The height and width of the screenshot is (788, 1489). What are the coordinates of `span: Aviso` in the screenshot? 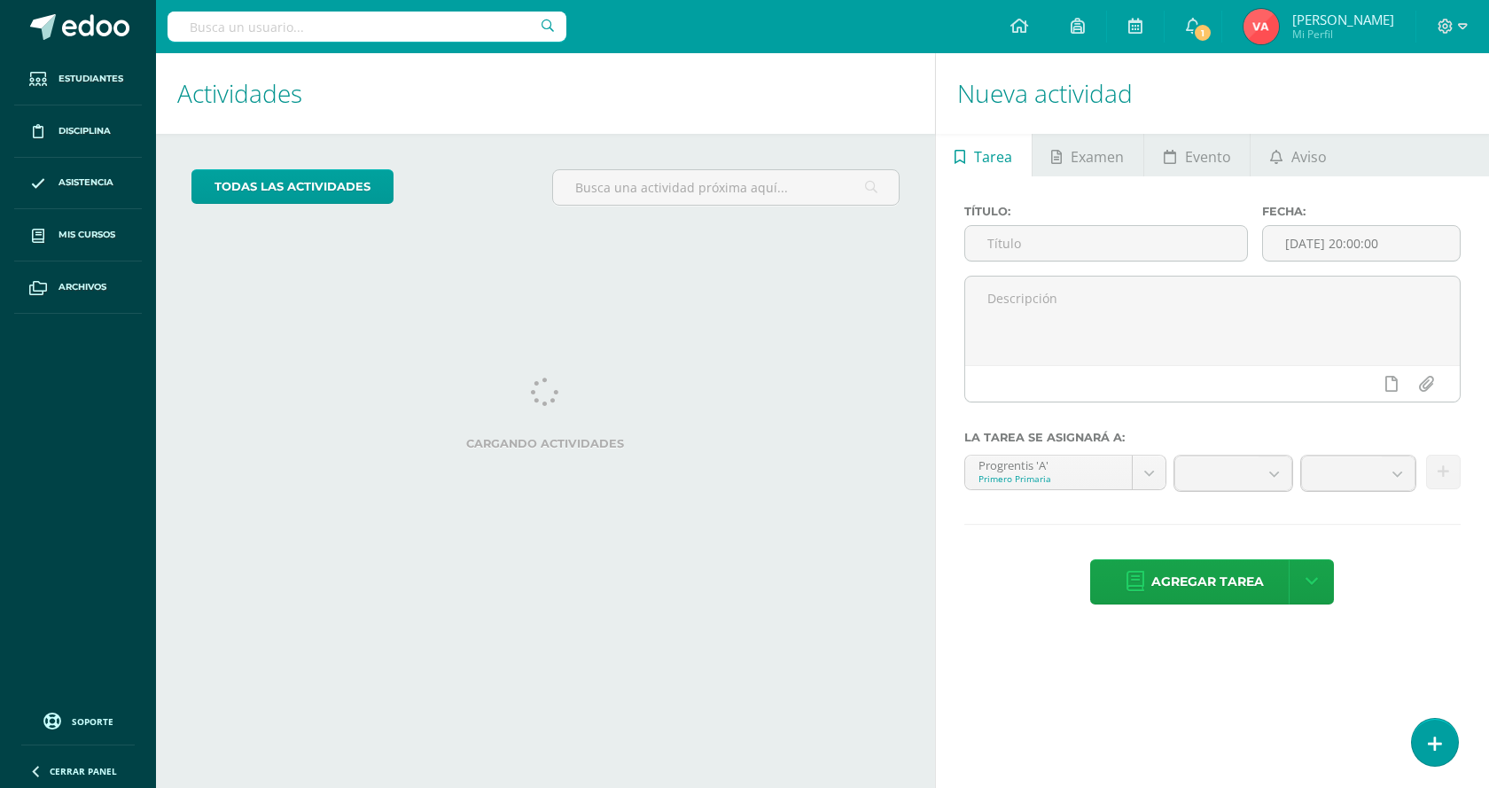 It's located at (1309, 157).